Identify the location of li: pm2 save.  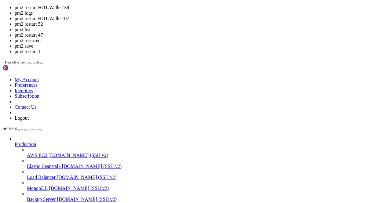
(201, 46).